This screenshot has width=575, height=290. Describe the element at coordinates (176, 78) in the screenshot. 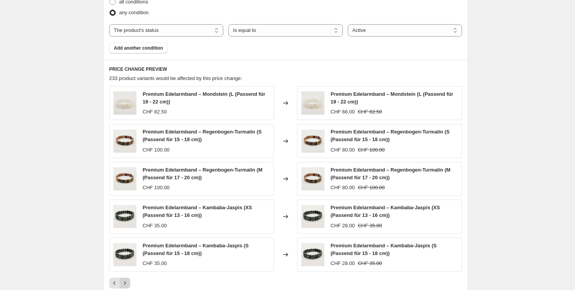

I see `span: 233 product variants would be affected by this price change:` at that location.